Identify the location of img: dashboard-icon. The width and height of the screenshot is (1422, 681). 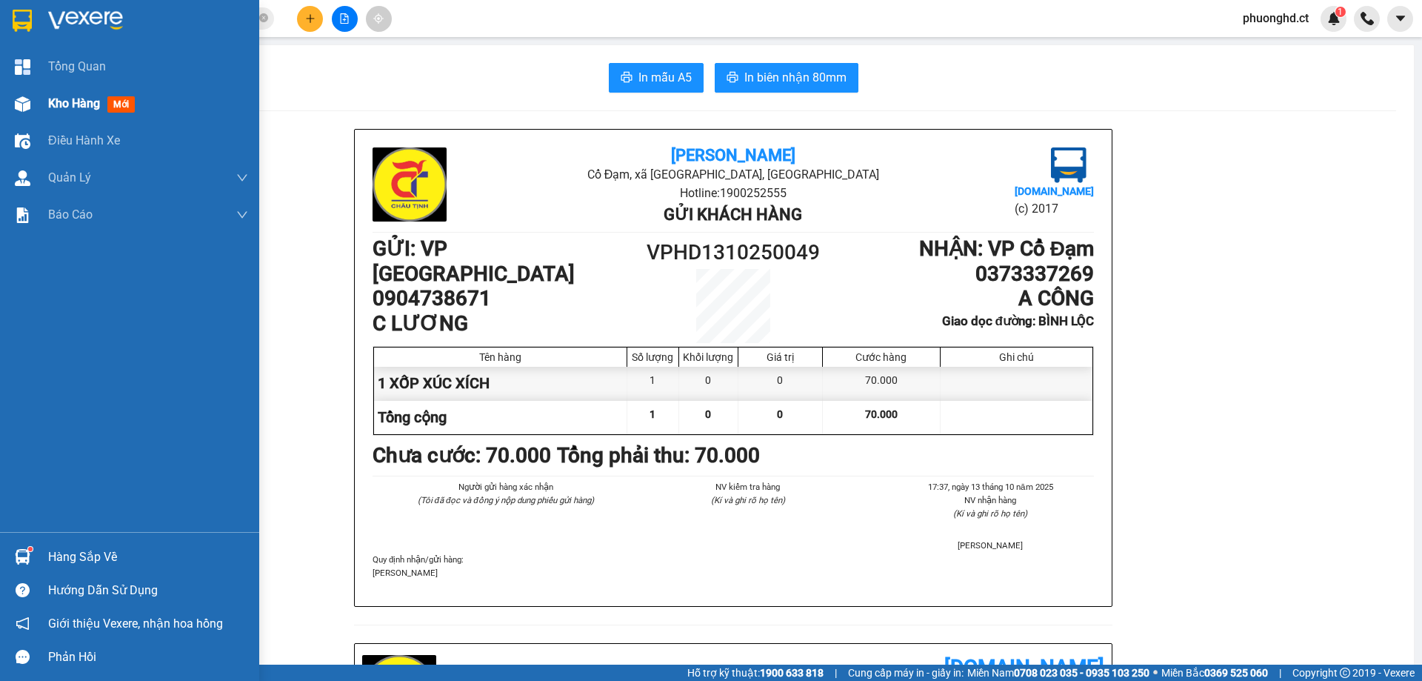
(22, 67).